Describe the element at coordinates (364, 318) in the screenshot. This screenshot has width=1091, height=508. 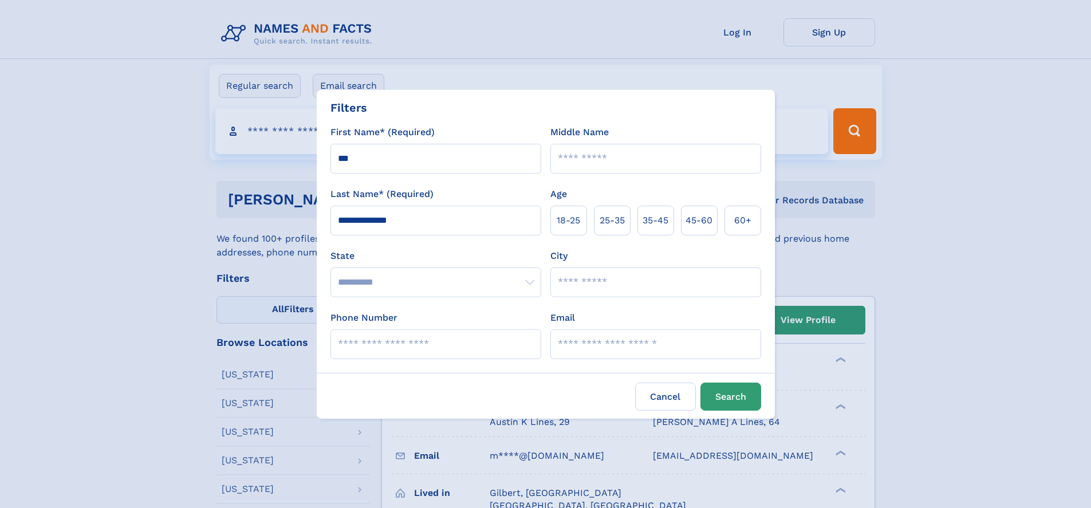
I see `label: Phone Number` at that location.